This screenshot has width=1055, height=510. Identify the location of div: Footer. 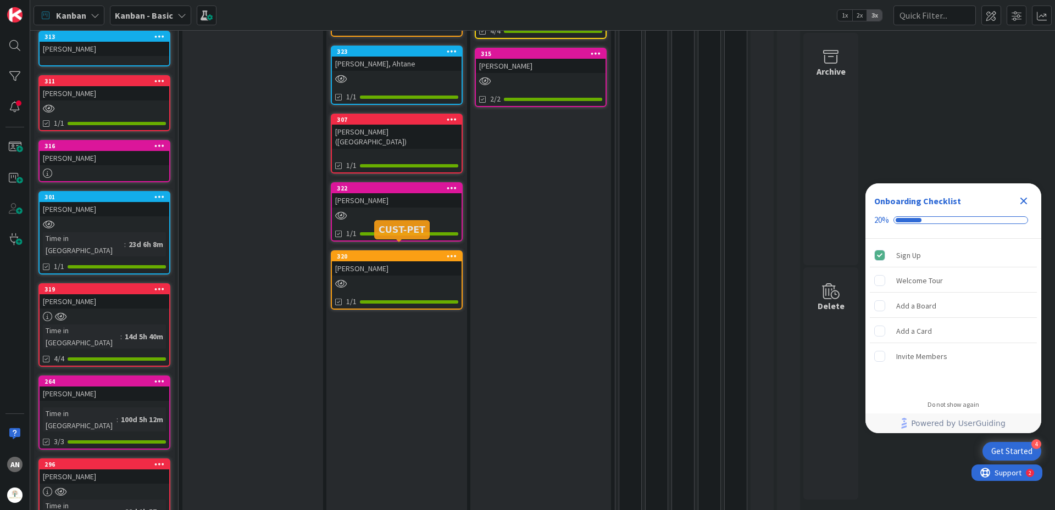
(953, 424).